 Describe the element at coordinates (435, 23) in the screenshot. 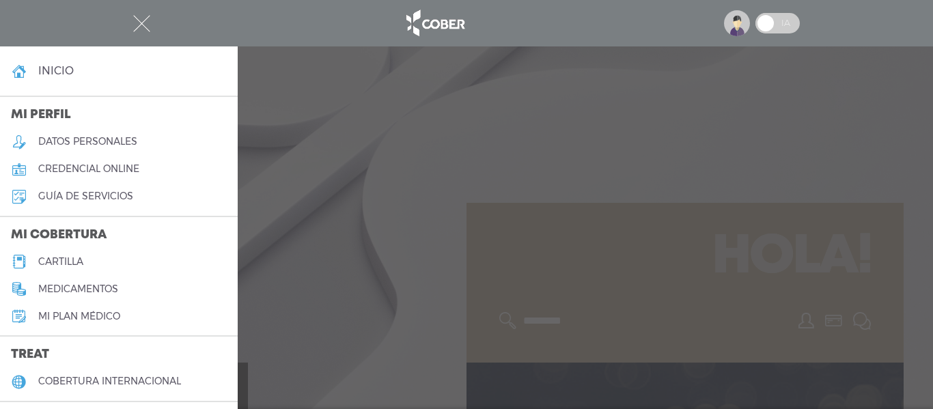

I see `img: logo_cober_home-white.png` at that location.